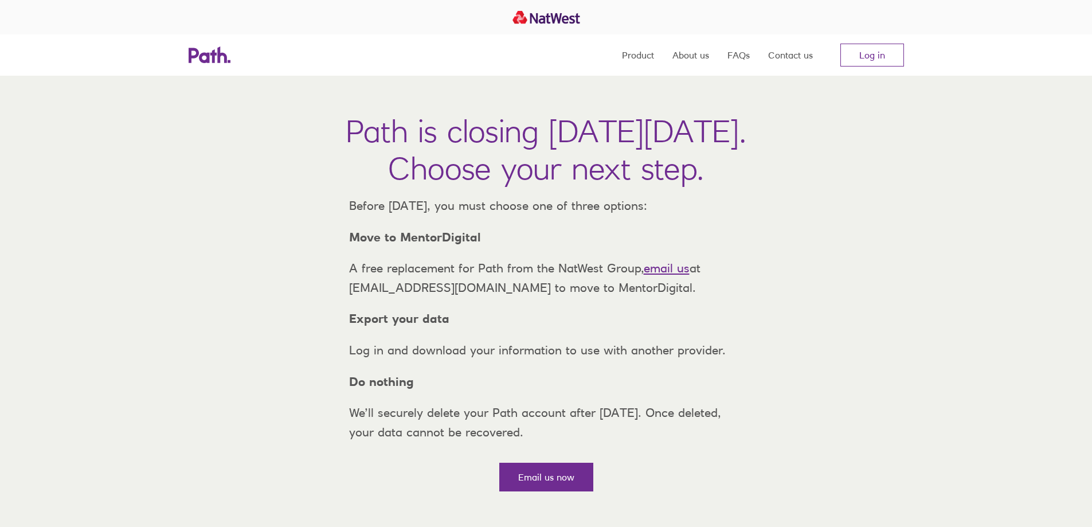 This screenshot has width=1092, height=527. I want to click on strong: Move to MentorDigital, so click(415, 237).